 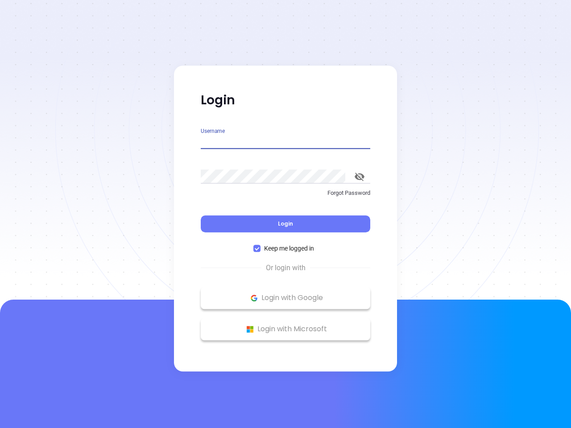 I want to click on span: Login, so click(x=285, y=223).